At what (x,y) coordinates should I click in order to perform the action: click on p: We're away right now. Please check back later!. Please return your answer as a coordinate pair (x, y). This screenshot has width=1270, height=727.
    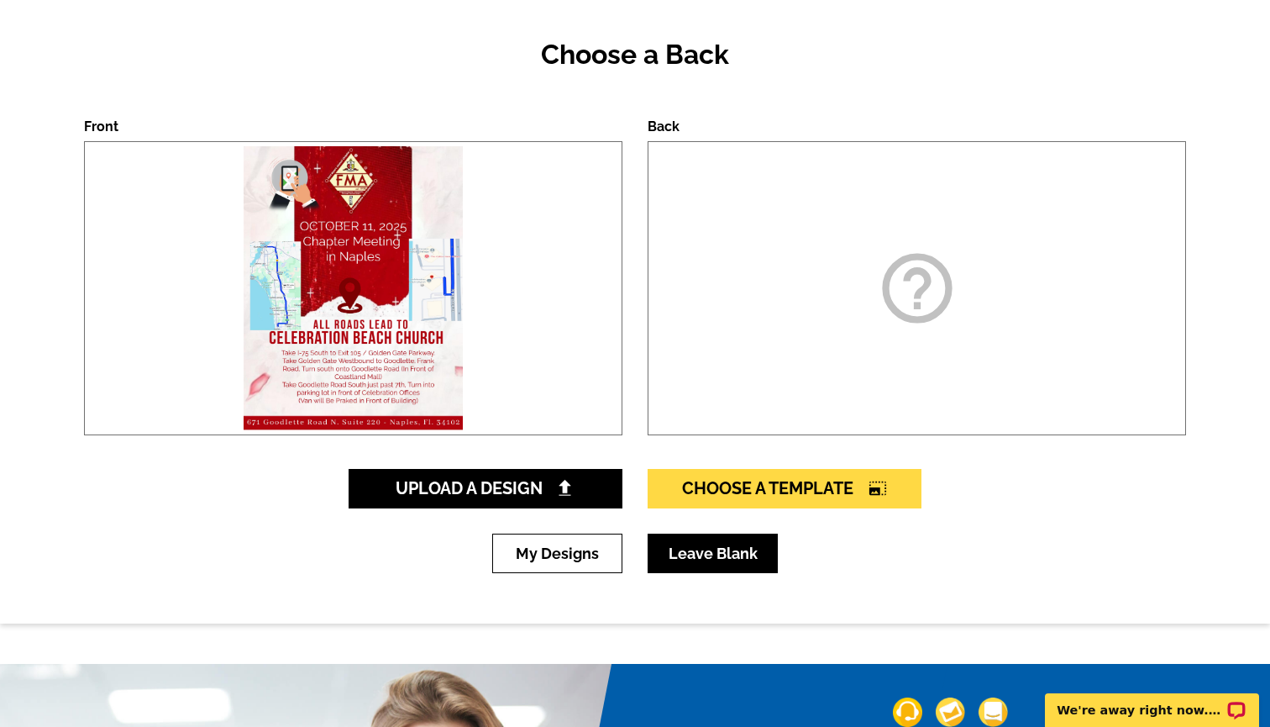
    Looking at the image, I should click on (107, 36).